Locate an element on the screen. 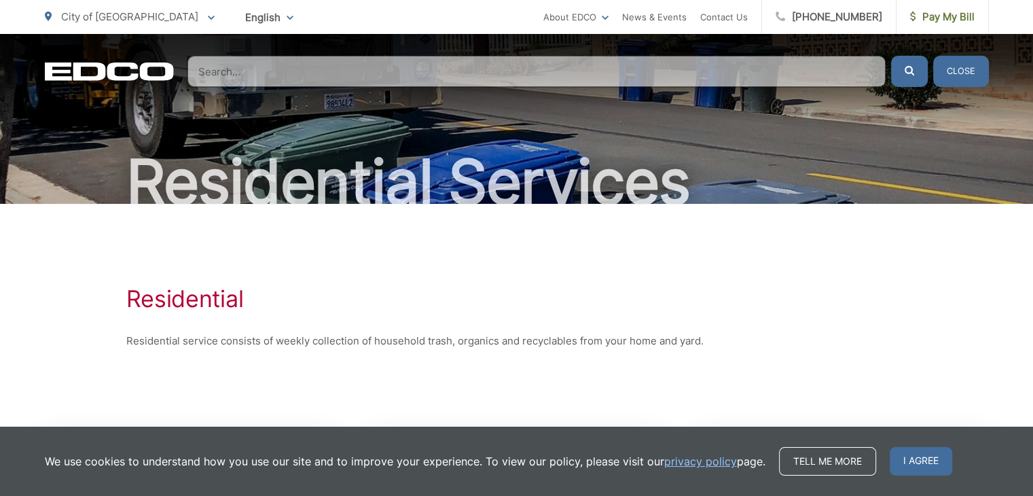 This screenshot has width=1033, height=496. h2: Residential Services is located at coordinates (517, 182).